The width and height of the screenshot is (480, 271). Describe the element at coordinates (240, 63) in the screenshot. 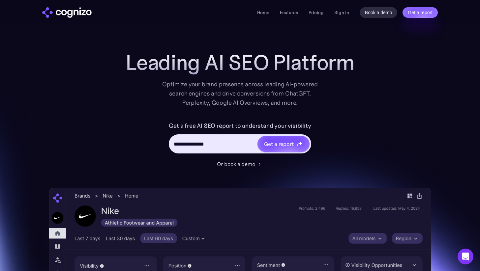

I see `h1: Leading AI SEO Platform` at that location.